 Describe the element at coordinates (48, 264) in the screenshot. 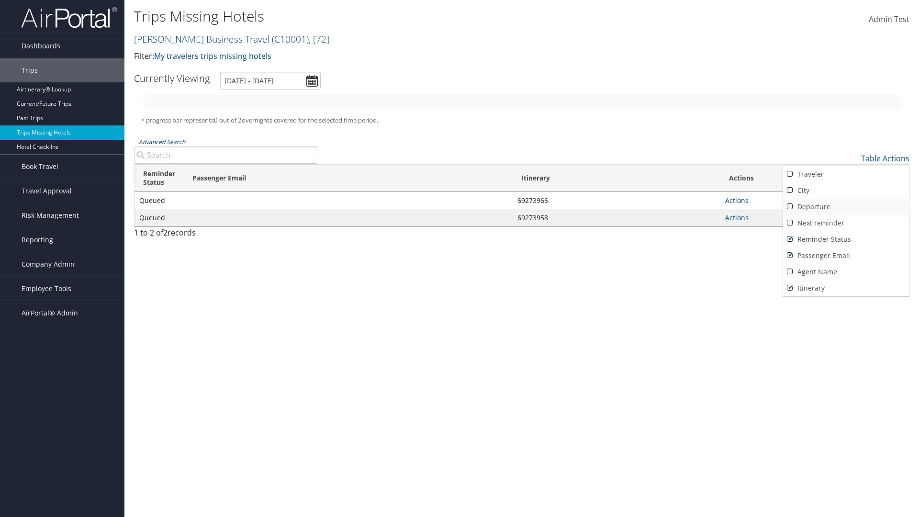

I see `span: Company Admin` at that location.